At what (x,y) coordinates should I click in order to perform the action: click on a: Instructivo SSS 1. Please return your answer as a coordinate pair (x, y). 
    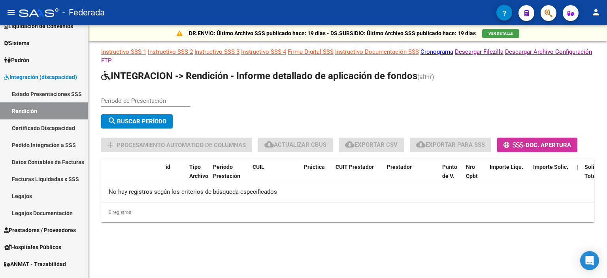
    Looking at the image, I should click on (124, 52).